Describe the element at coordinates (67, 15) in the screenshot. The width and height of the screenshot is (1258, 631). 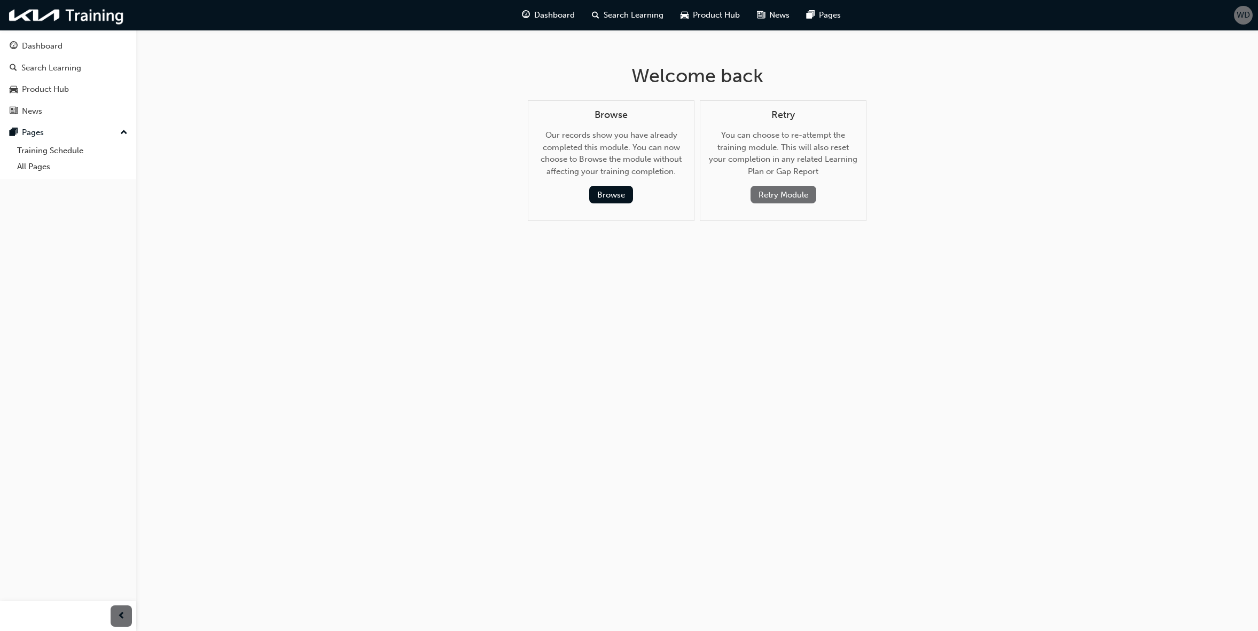
I see `img: kia-training` at that location.